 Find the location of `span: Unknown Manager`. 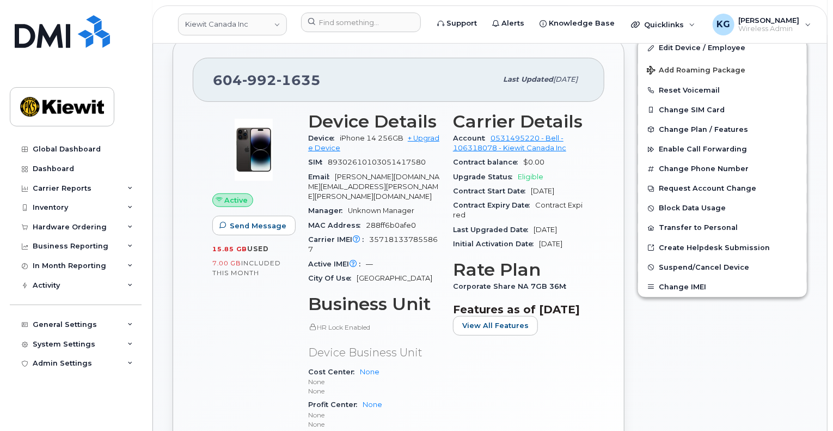

span: Unknown Manager is located at coordinates (381, 210).